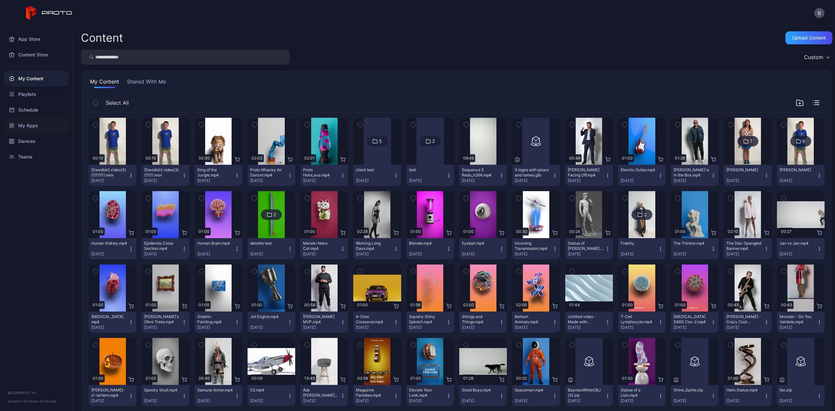 This screenshot has height=411, width=835. Describe the element at coordinates (427, 393) in the screenshot. I see `div: Elevate Your Look.mp4` at that location.